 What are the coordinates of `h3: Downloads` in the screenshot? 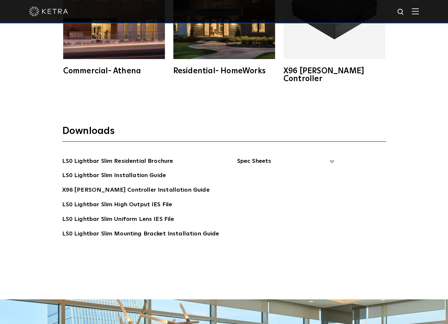 It's located at (224, 133).